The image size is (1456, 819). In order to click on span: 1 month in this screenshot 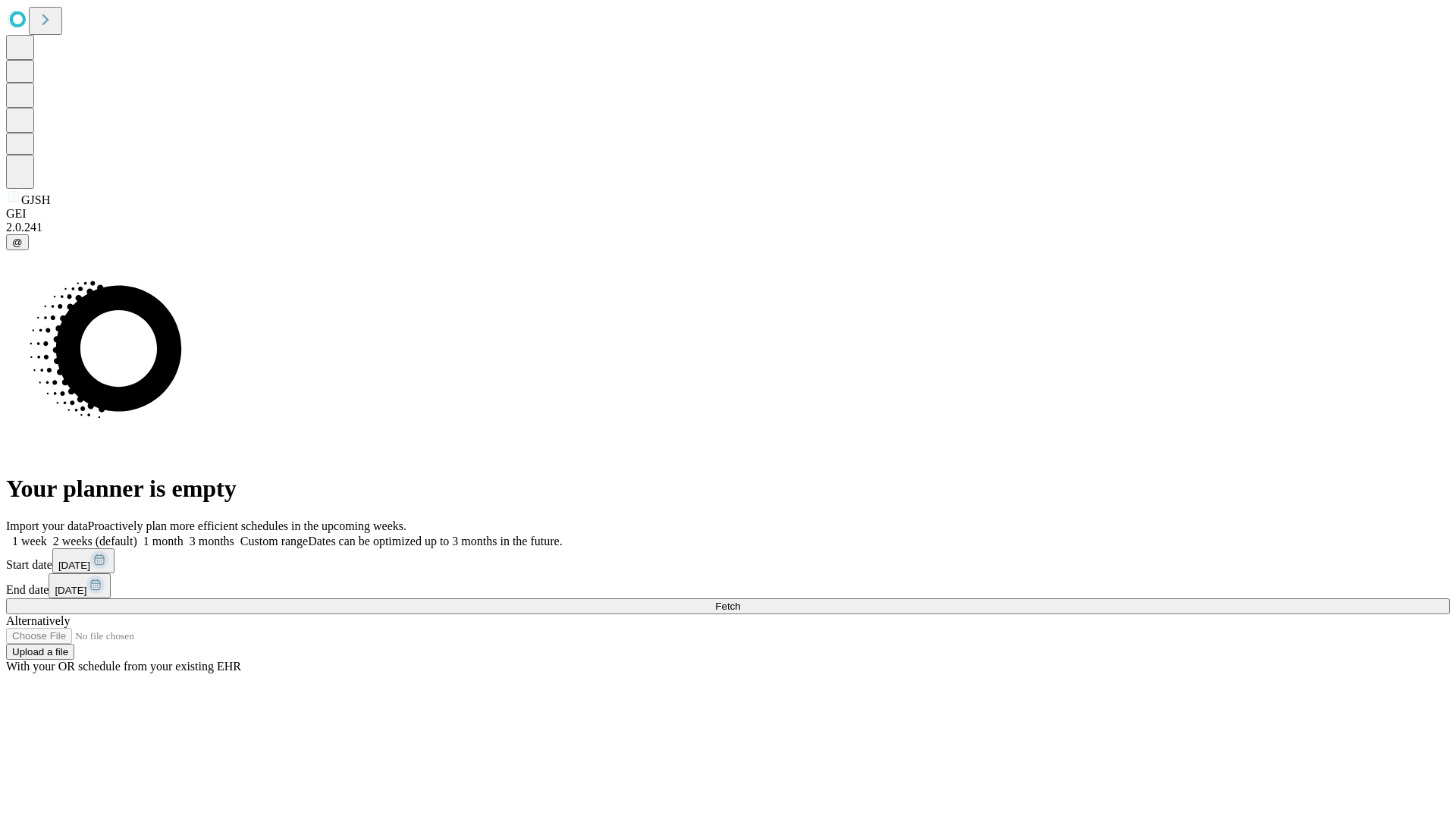, I will do `click(163, 541)`.